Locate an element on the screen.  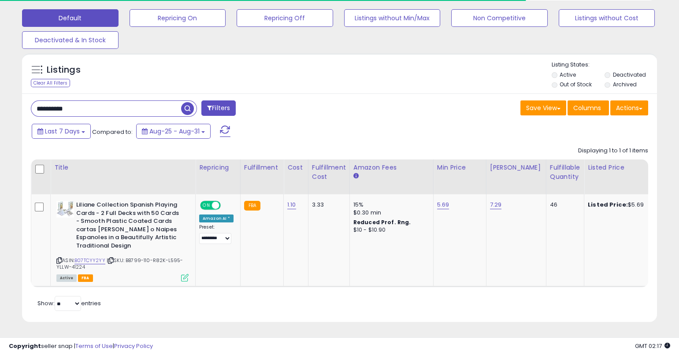
label: Deactivated is located at coordinates (629, 74).